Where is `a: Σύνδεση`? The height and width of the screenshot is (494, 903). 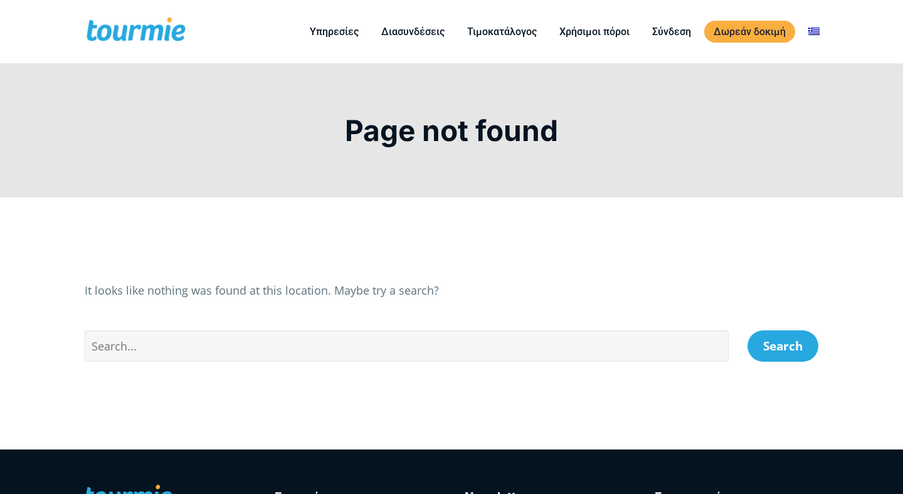 a: Σύνδεση is located at coordinates (672, 31).